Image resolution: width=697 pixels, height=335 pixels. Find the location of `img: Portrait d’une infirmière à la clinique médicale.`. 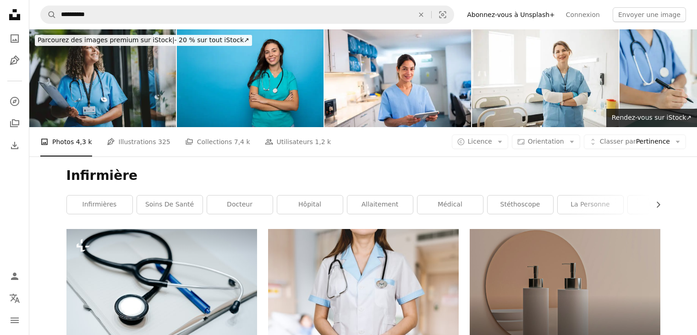

img: Portrait d’une infirmière à la clinique médicale. is located at coordinates (546, 78).